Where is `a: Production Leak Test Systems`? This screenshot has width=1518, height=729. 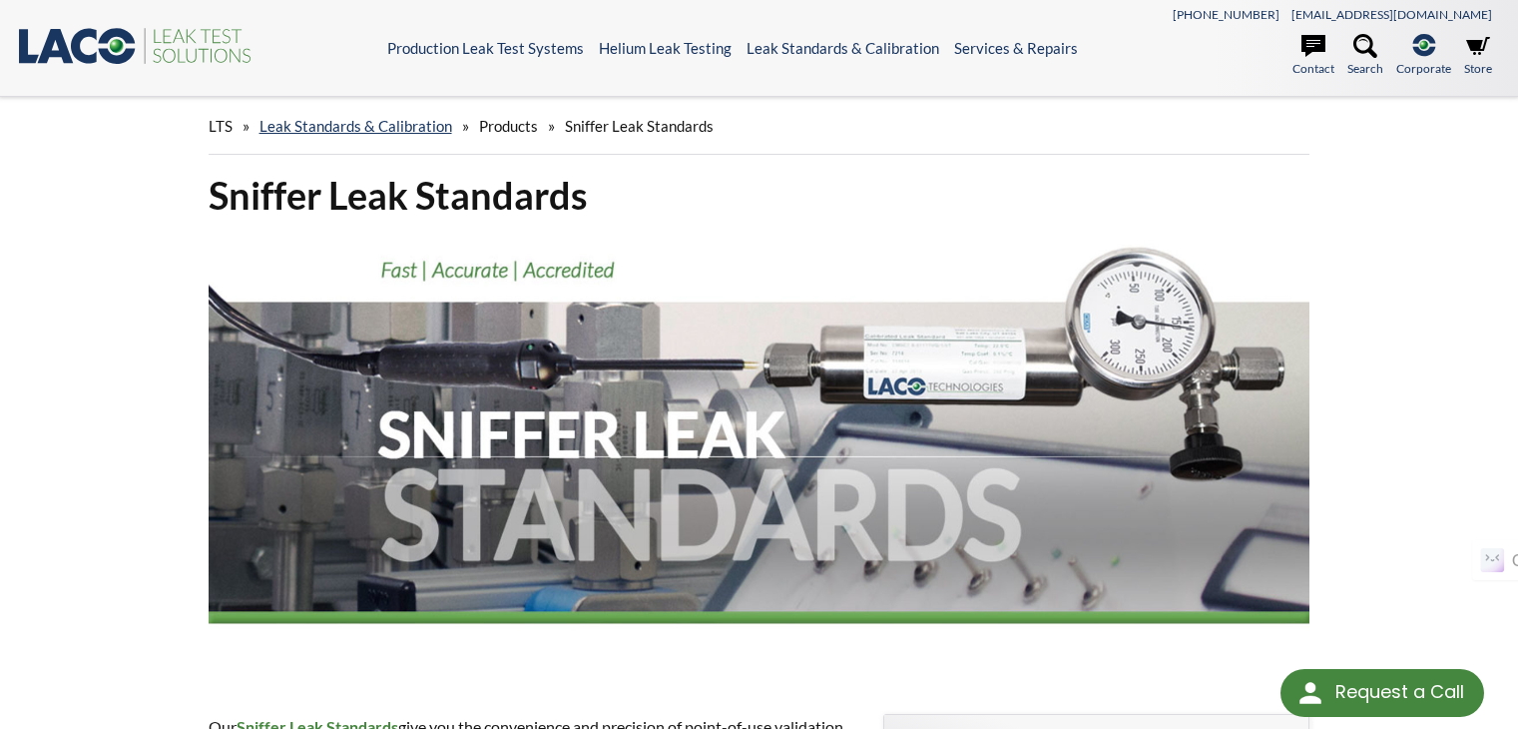 a: Production Leak Test Systems is located at coordinates (485, 48).